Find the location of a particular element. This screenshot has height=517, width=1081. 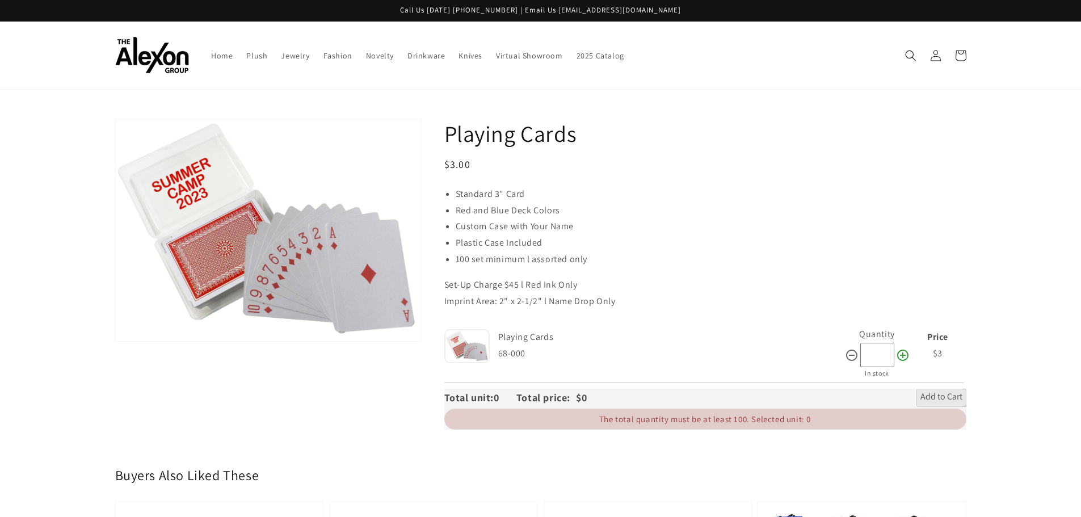

span: Jewelry is located at coordinates (295, 56).